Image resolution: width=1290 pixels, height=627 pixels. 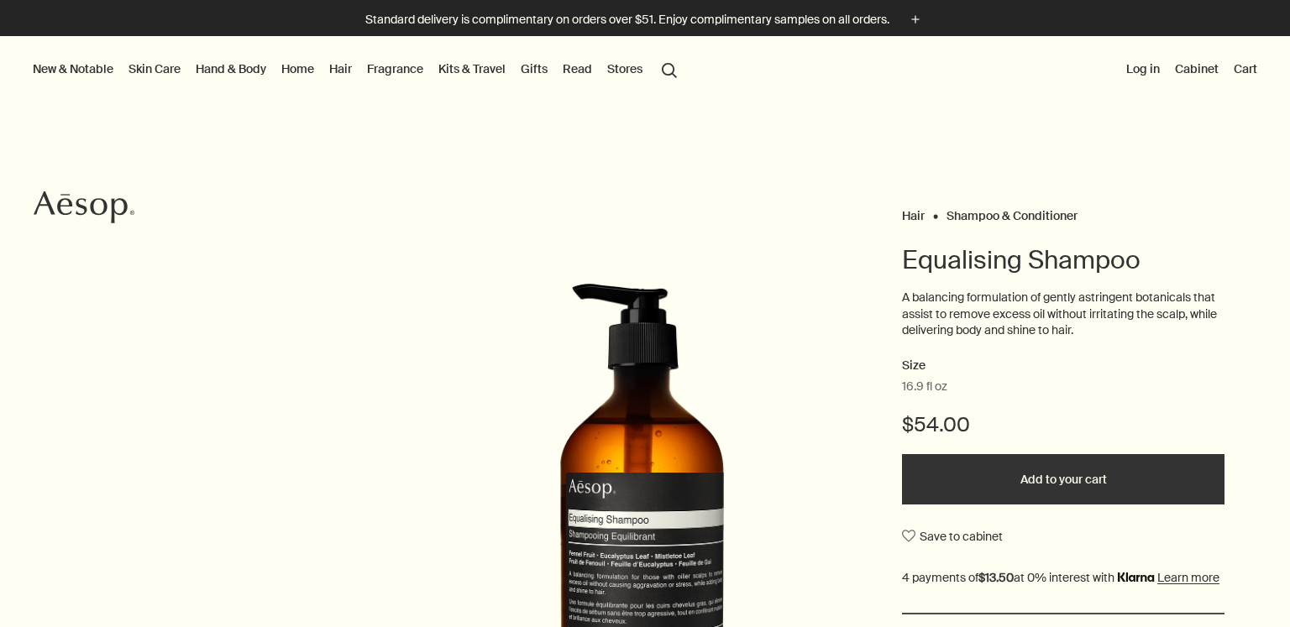 I want to click on p: Standard delivery is complimentary on orders over $51. Enjoy complimentary samples on all orders., so click(x=627, y=19).